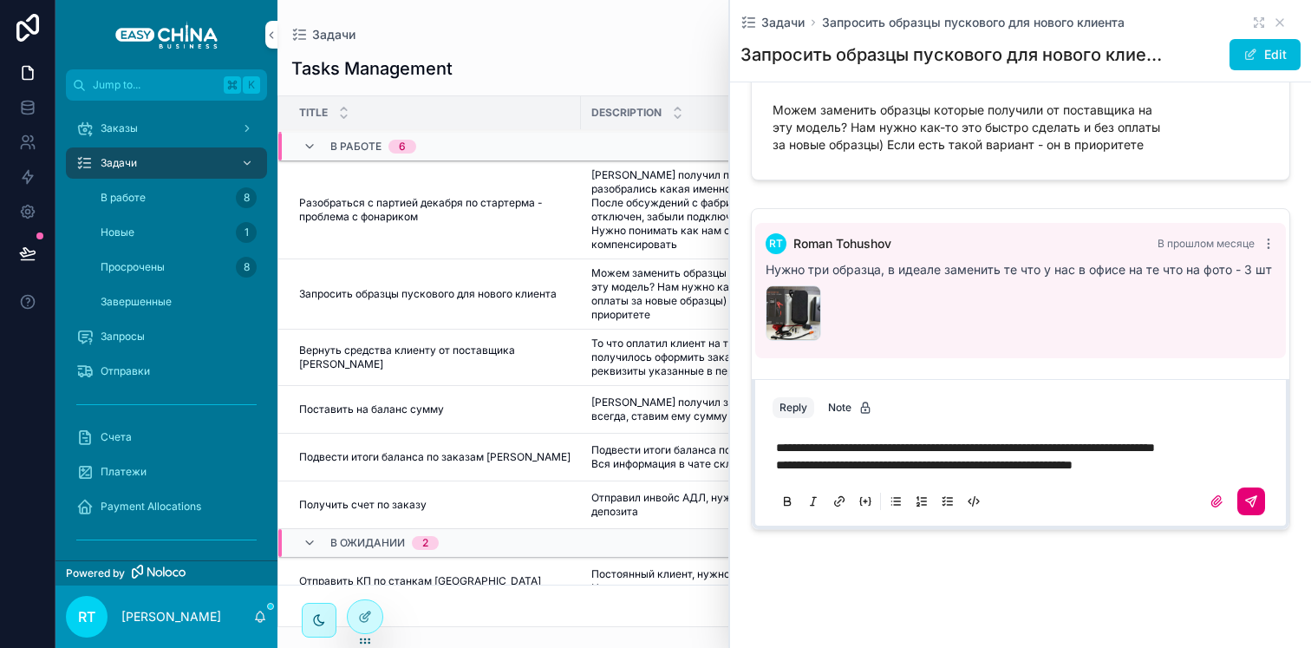 The width and height of the screenshot is (1311, 648). I want to click on a: Получить счет по заказу, so click(434, 505).